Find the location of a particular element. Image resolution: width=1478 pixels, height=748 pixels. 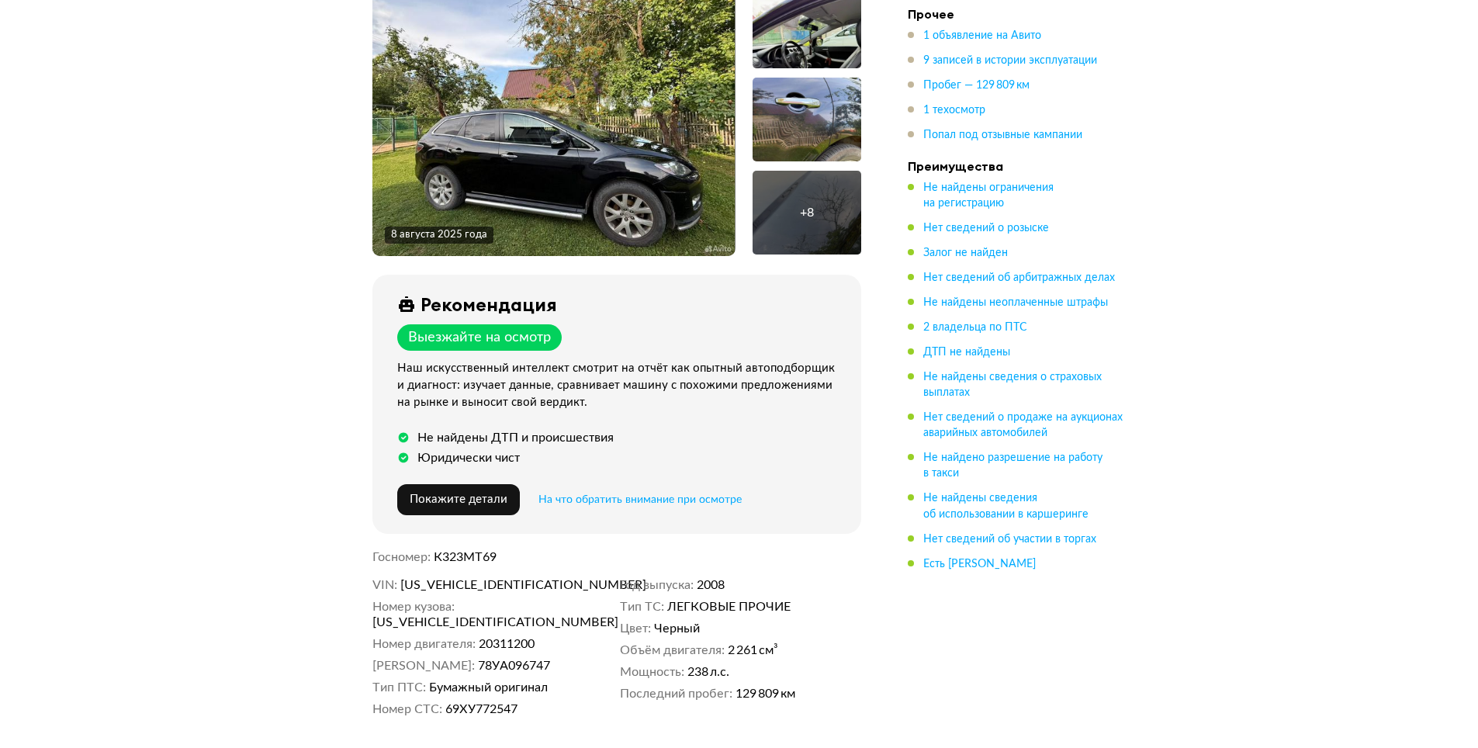

span: 1 объявление на Авито is located at coordinates (982, 36).